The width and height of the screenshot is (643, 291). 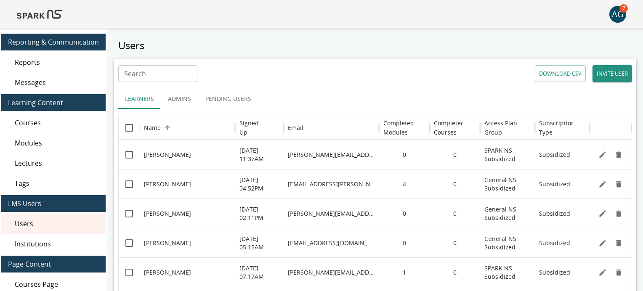 What do you see at coordinates (57, 163) in the screenshot?
I see `span: Lectures` at bounding box center [57, 163].